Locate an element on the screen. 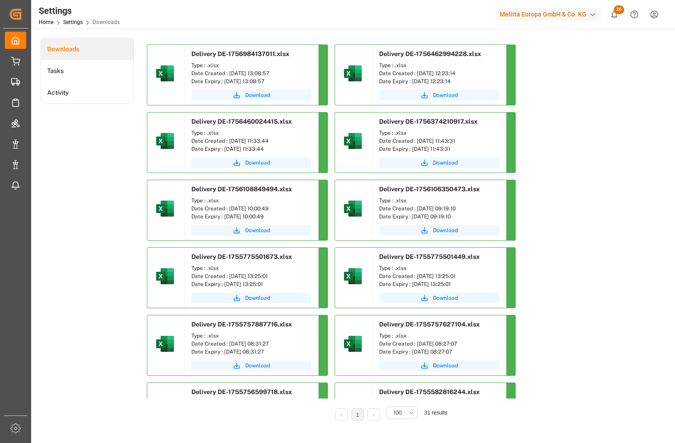 This screenshot has height=443, width=675. a: Settings is located at coordinates (73, 22).